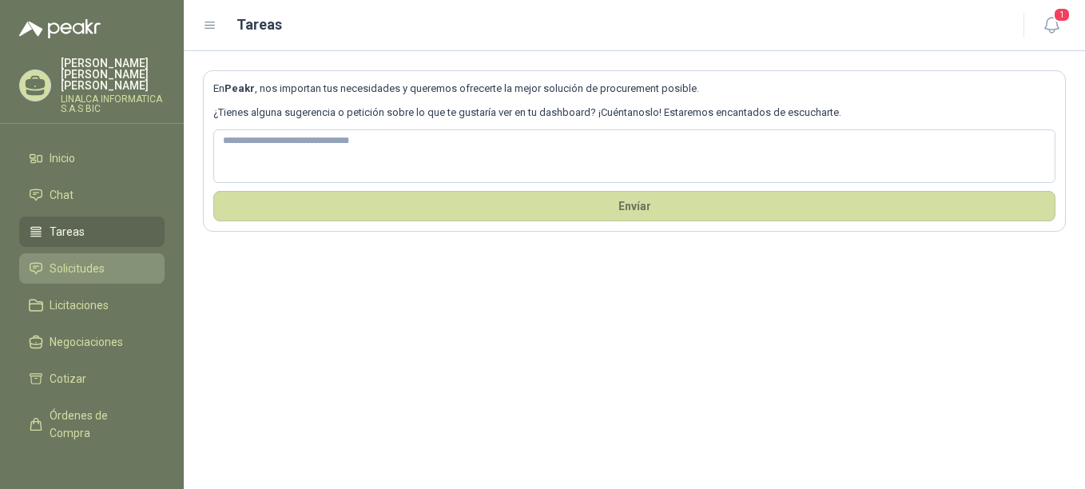  What do you see at coordinates (67, 232) in the screenshot?
I see `span: Tareas` at bounding box center [67, 232].